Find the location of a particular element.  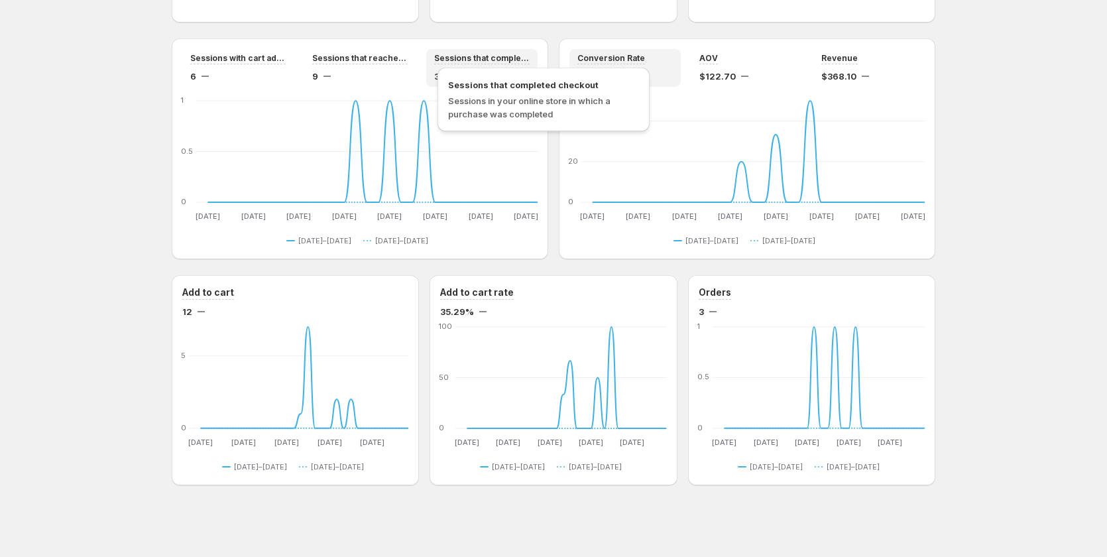

span: 6 is located at coordinates (193, 76).